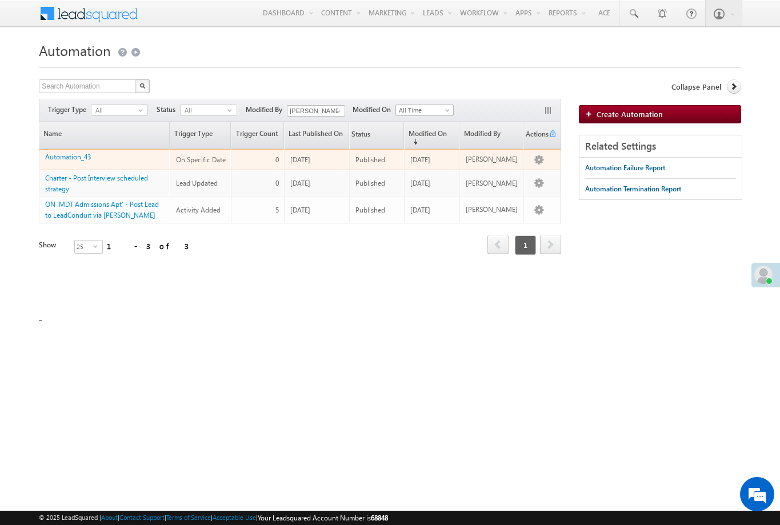 The height and width of the screenshot is (525, 780). Describe the element at coordinates (633, 189) in the screenshot. I see `div: Automation Termination Report` at that location.